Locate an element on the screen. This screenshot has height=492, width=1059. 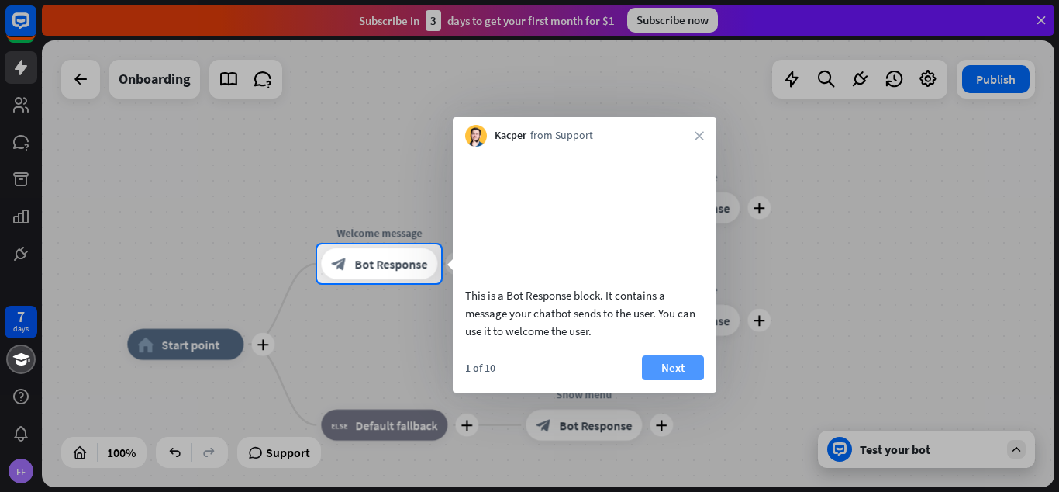
span: from Support is located at coordinates (561, 136).